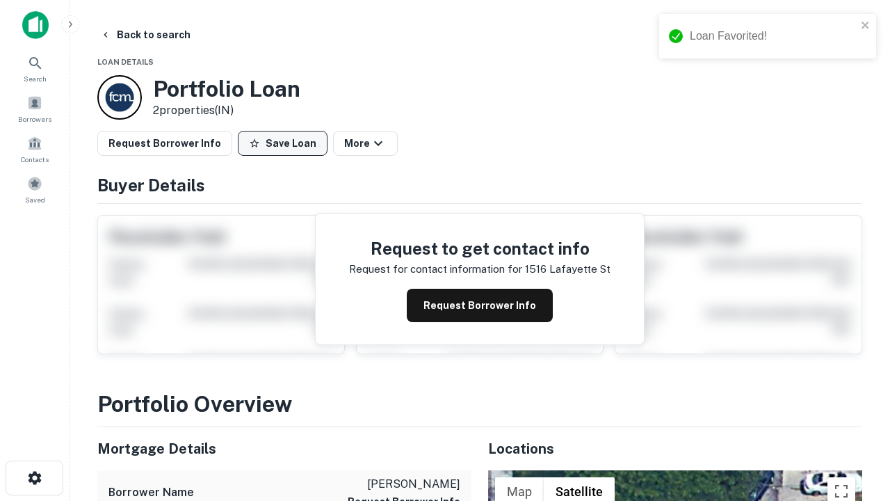 The image size is (890, 501). What do you see at coordinates (365, 143) in the screenshot?
I see `button: More` at bounding box center [365, 143].